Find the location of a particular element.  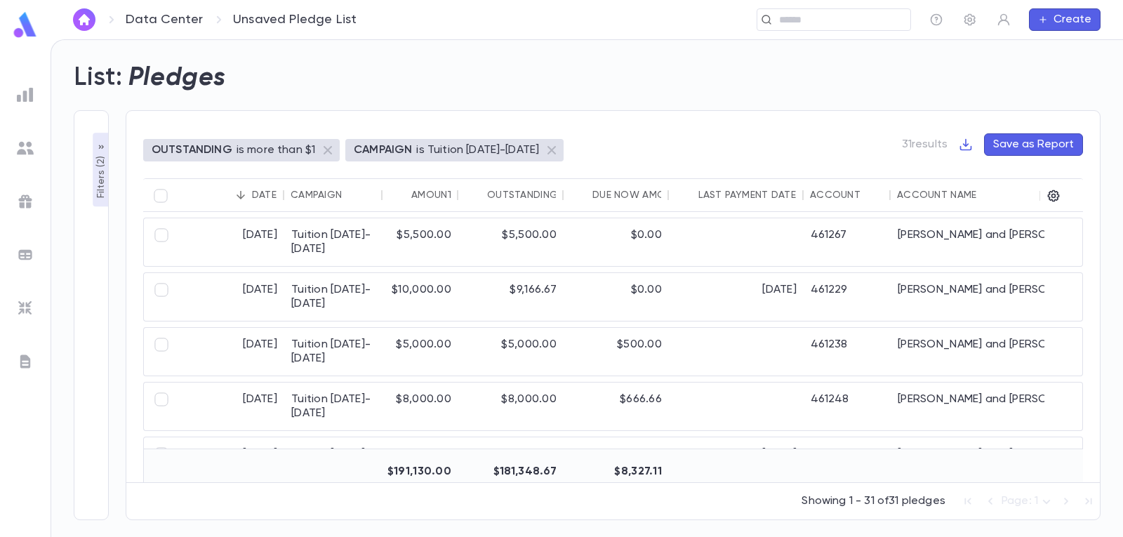

img: imports_grey.530a8a0e642e233f2baf0ef88e8c9fcb.svg is located at coordinates (25, 308).